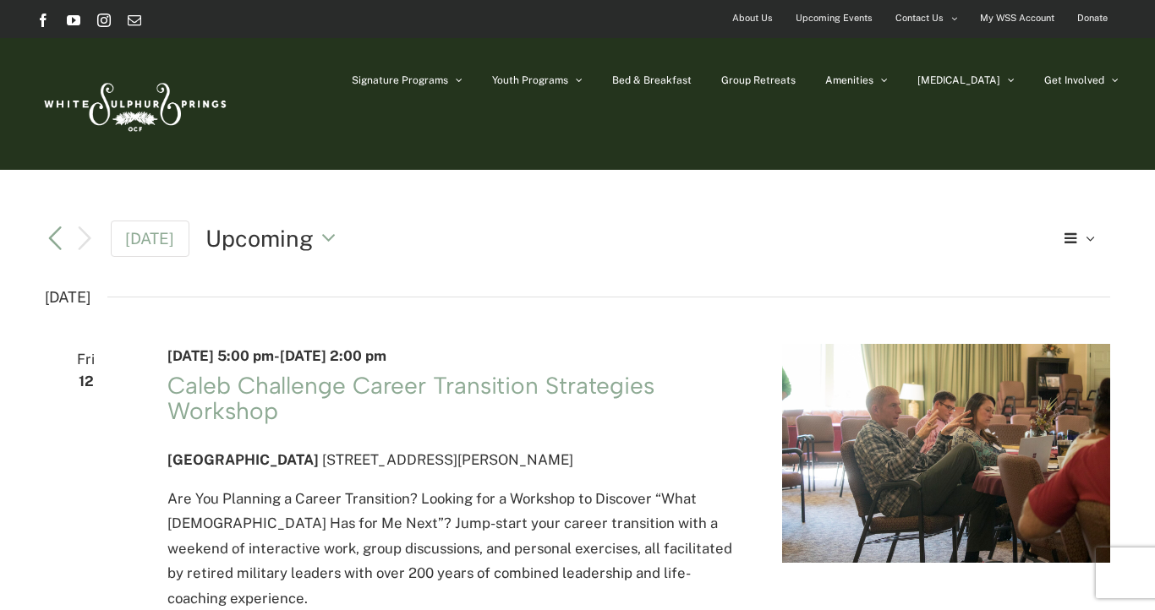 The image size is (1155, 610). What do you see at coordinates (652, 80) in the screenshot?
I see `a: Bed & Breakfast` at bounding box center [652, 80].